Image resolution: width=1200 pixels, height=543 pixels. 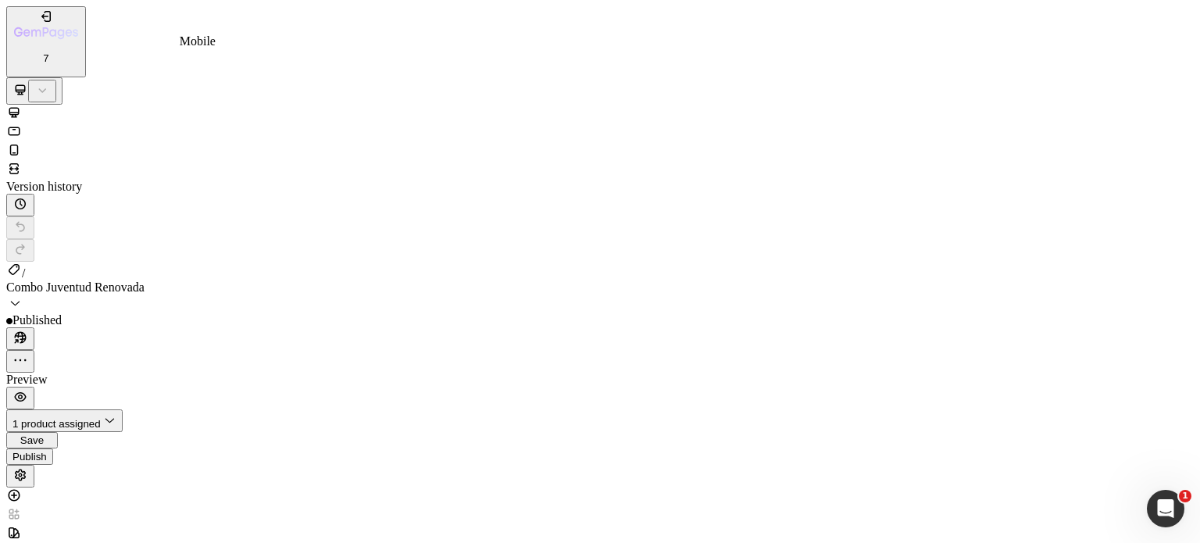 What do you see at coordinates (469, 122) in the screenshot?
I see `div: Row` at bounding box center [469, 122].